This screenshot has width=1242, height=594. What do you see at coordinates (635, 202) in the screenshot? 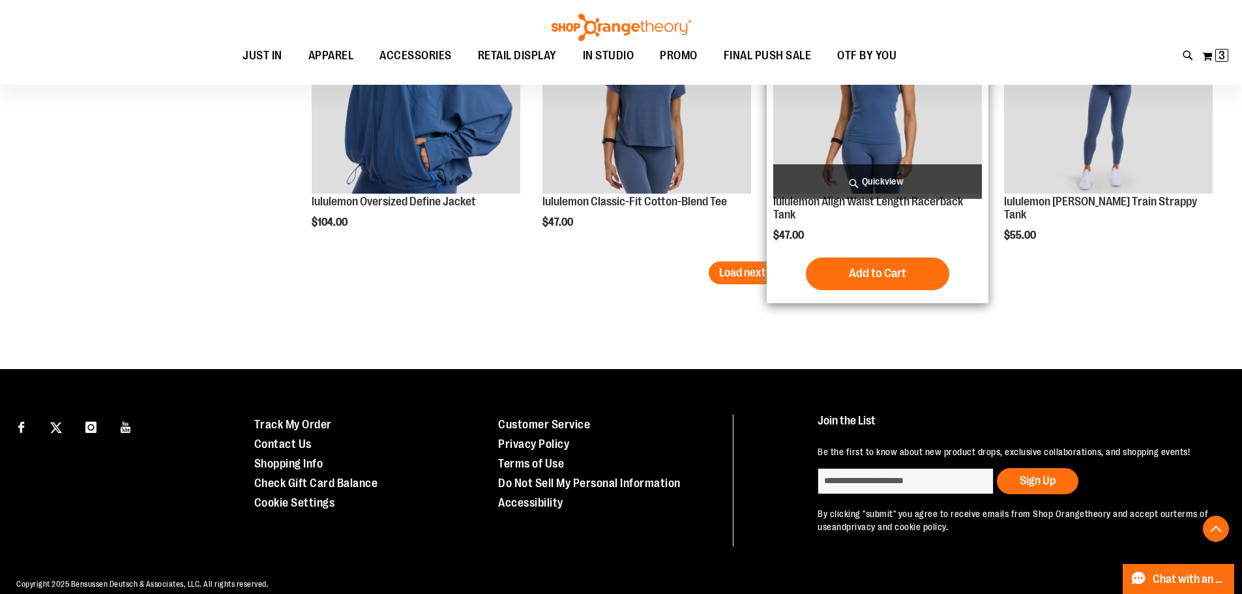
I see `a: lululemon Classic-Fit Cotton-Blend Tee` at bounding box center [635, 202].